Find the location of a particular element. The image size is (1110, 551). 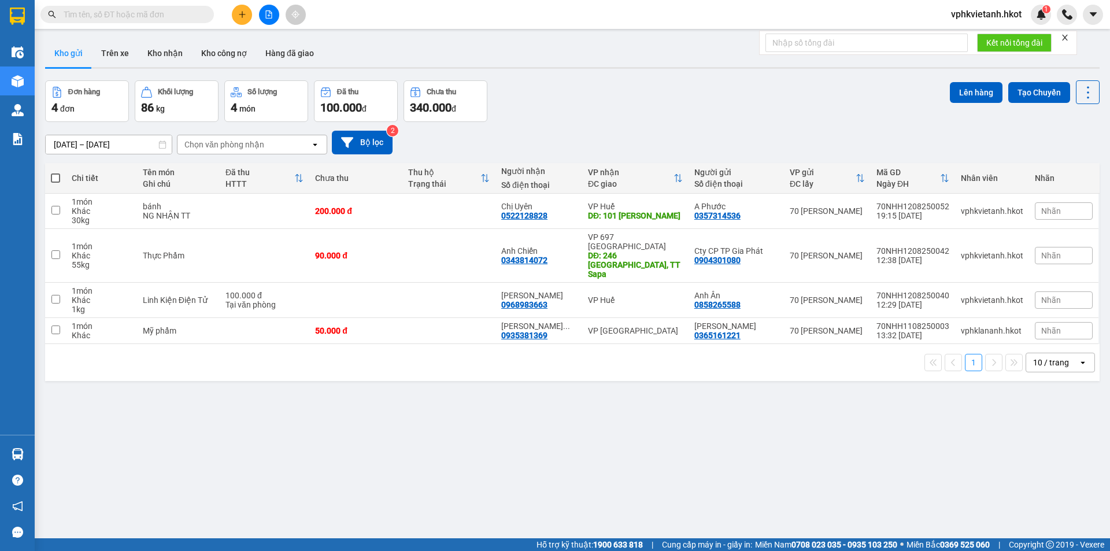

div: bánh is located at coordinates (178, 206).